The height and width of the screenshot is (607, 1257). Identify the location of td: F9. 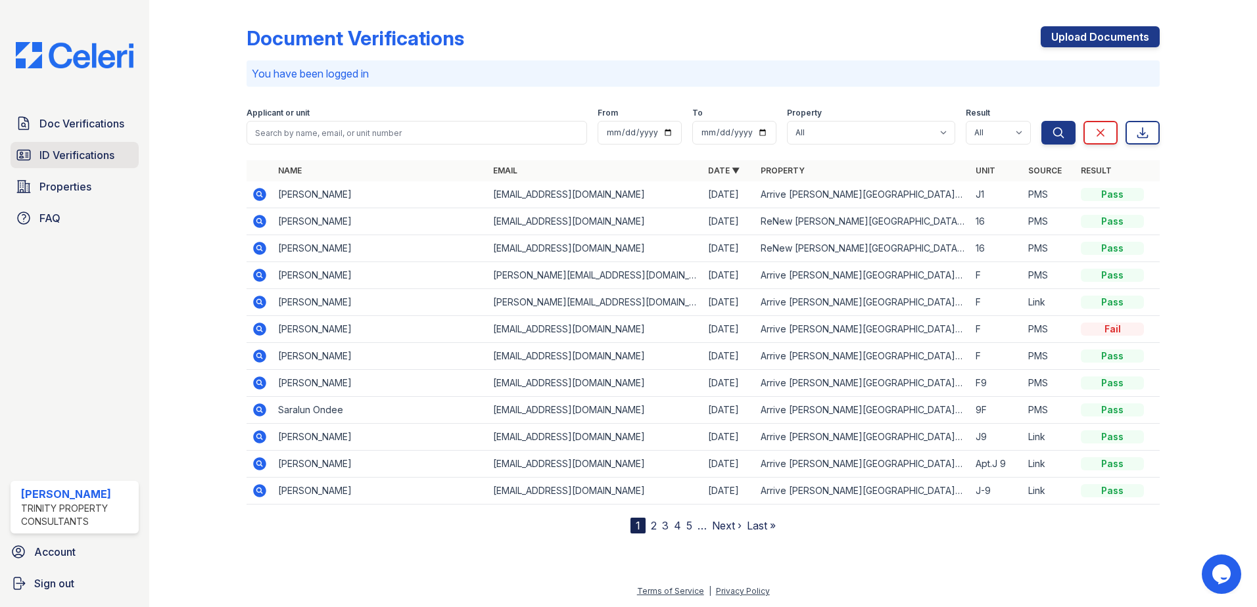
(996, 383).